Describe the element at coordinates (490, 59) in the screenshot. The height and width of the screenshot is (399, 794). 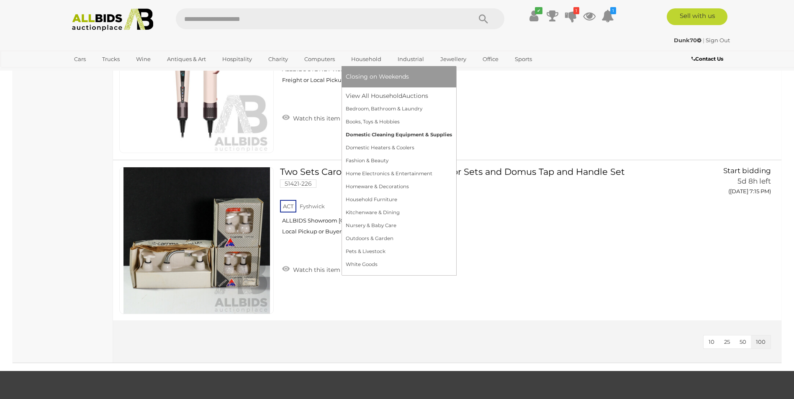
I see `a: Office` at that location.